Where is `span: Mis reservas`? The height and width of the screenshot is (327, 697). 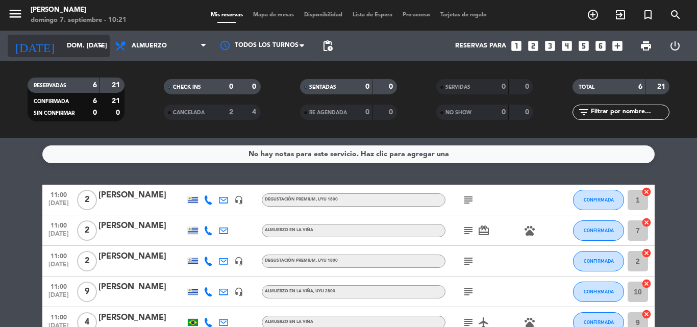 span: Mis reservas is located at coordinates (227, 15).